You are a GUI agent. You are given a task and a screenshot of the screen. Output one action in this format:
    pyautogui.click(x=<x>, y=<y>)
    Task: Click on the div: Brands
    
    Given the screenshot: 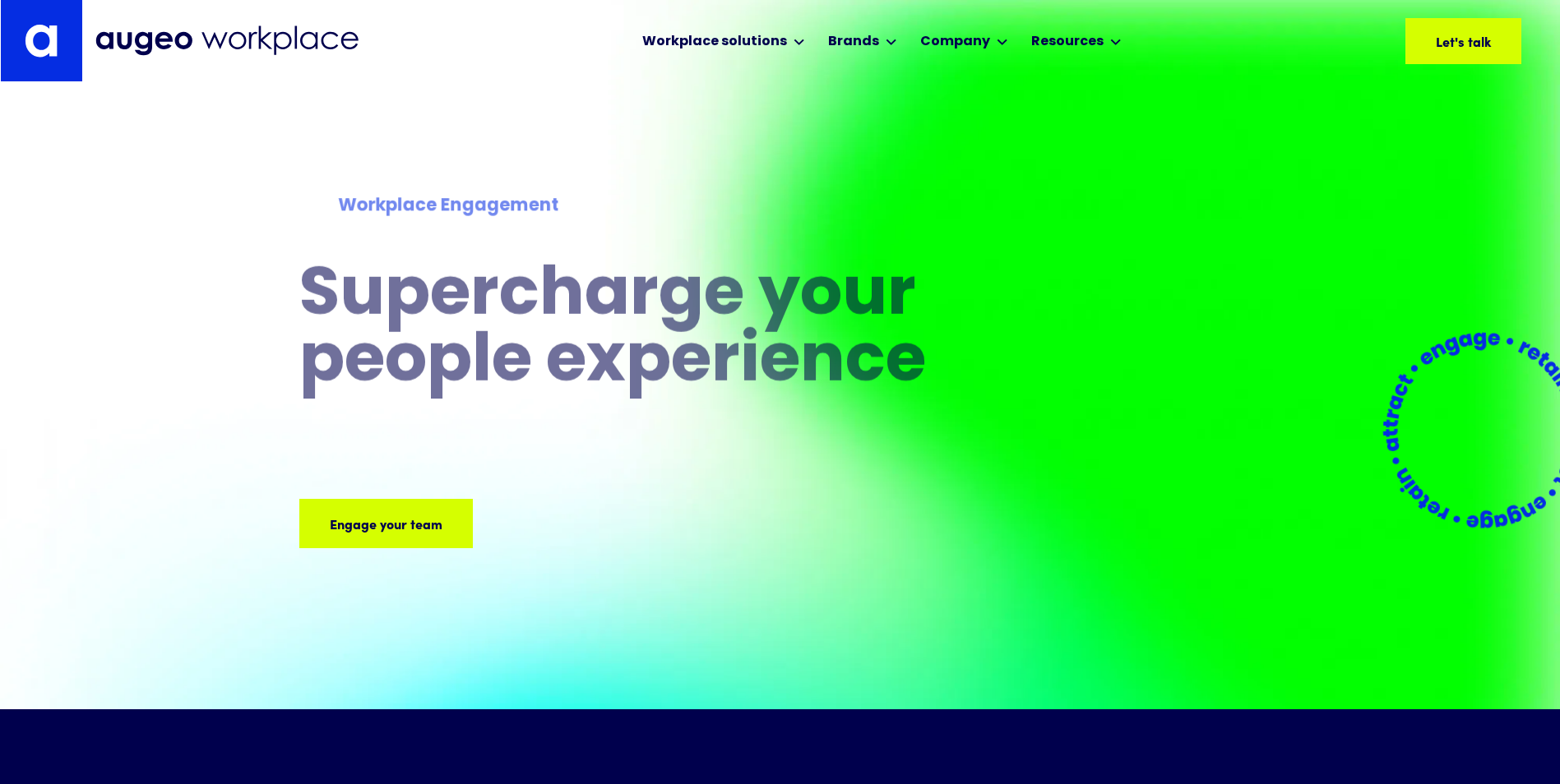 What is the action you would take?
    pyautogui.click(x=853, y=42)
    